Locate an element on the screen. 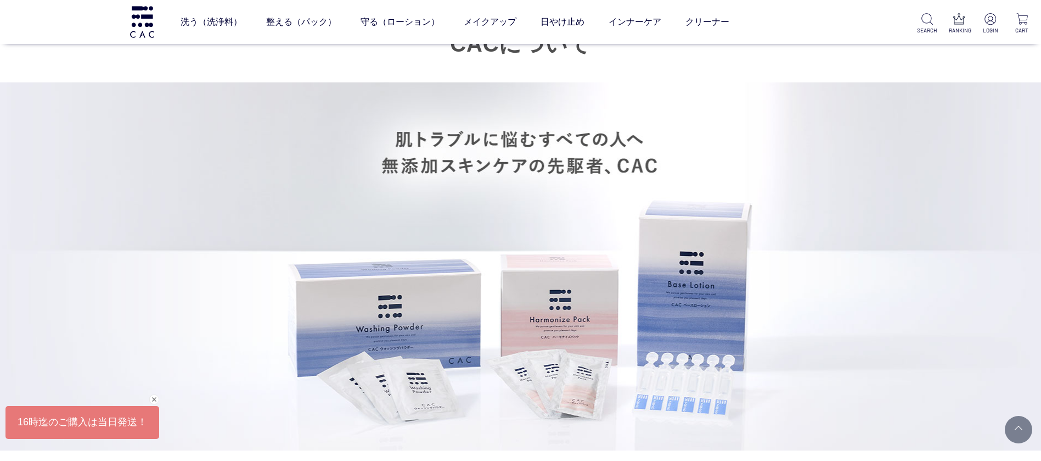 Image resolution: width=1041 pixels, height=461 pixels. p: RANKING is located at coordinates (959, 30).